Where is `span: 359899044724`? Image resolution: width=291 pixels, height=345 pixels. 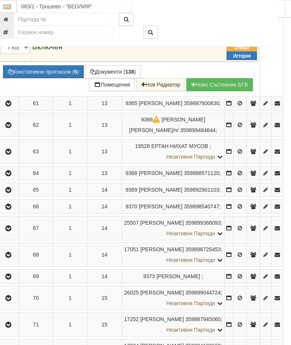
span: 359899044724 is located at coordinates (203, 293).